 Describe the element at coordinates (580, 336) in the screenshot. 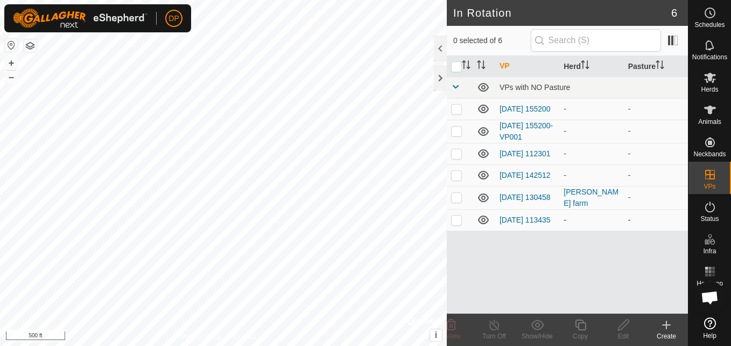

I see `div: Copy` at that location.